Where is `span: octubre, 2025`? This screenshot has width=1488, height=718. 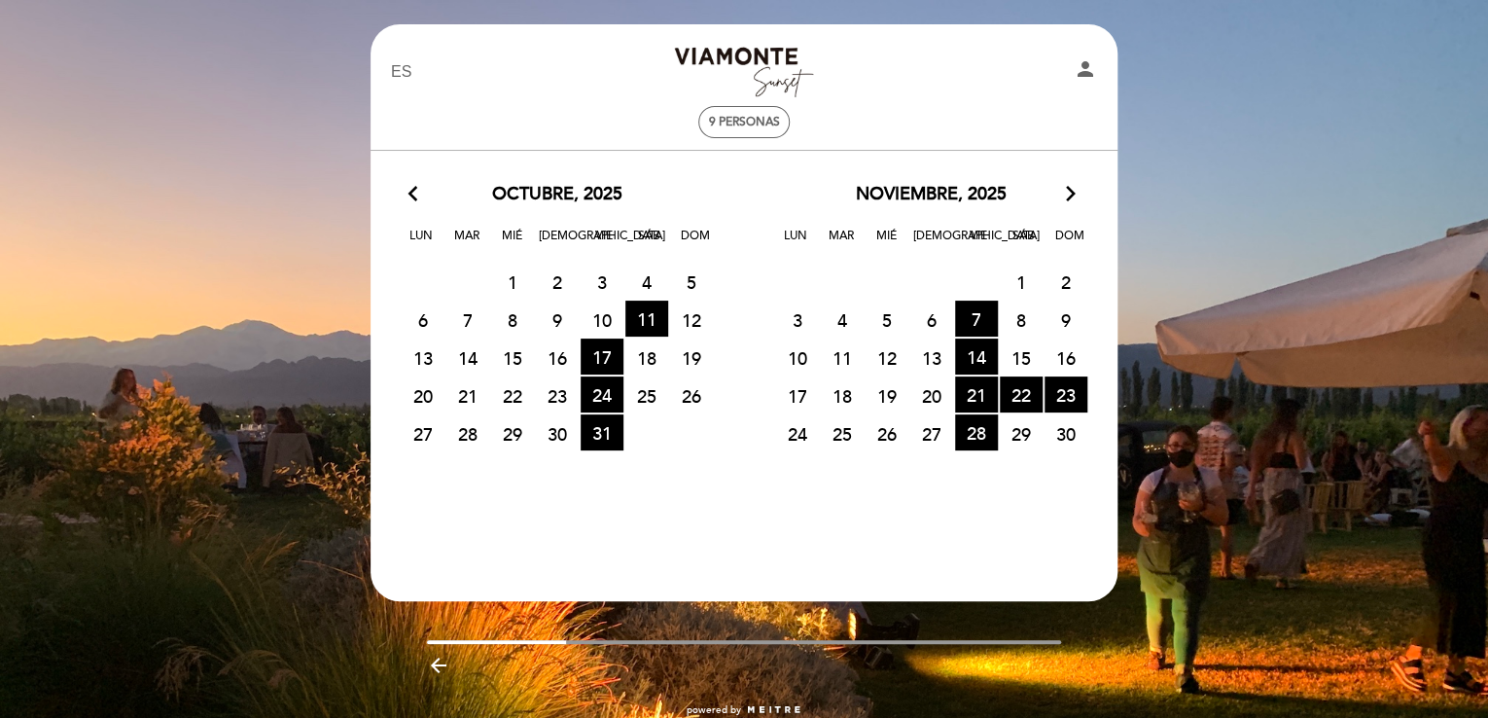 span: octubre, 2025 is located at coordinates (557, 195).